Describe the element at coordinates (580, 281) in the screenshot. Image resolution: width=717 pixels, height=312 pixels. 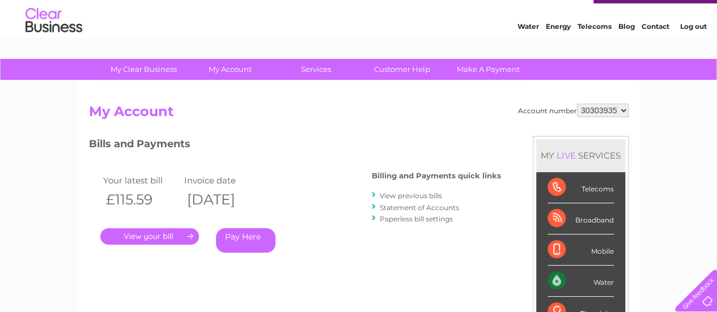
I see `div: Water` at that location.